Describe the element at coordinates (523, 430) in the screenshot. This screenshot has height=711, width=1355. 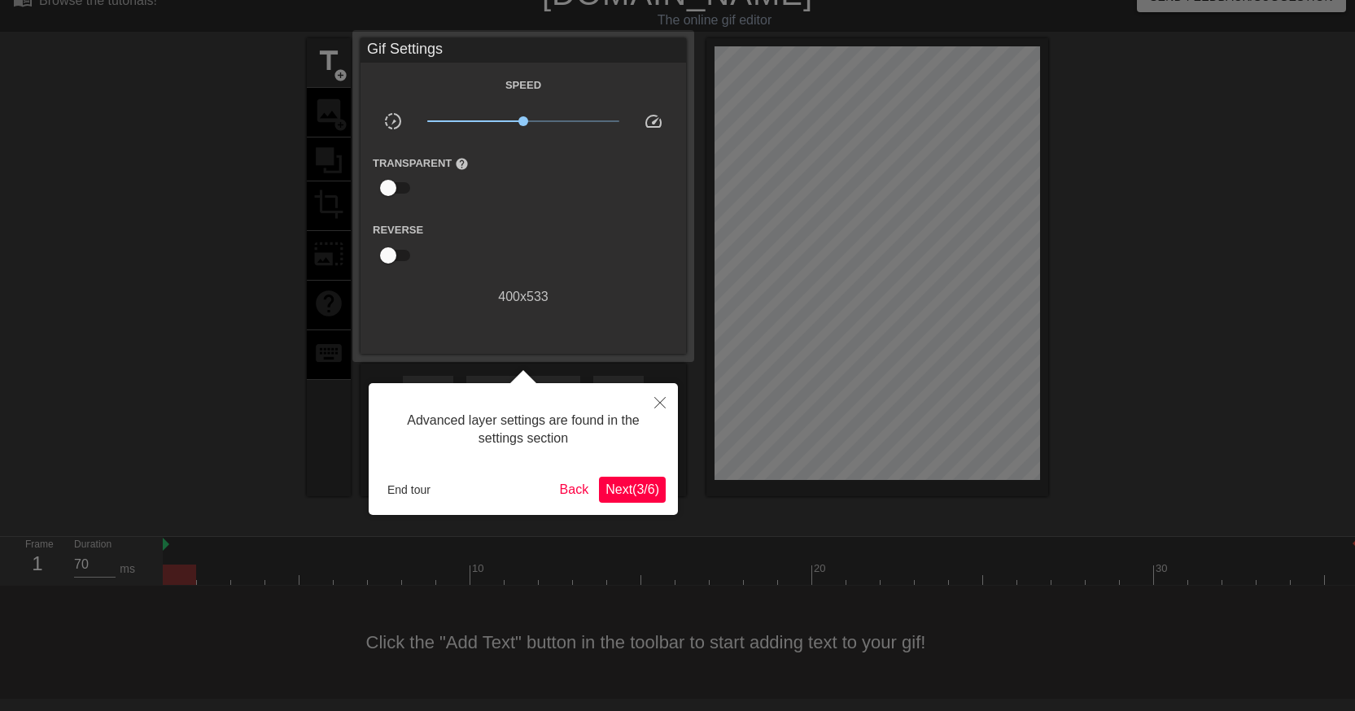
I see `div: Advanced layer settings are found in the settings section` at that location.